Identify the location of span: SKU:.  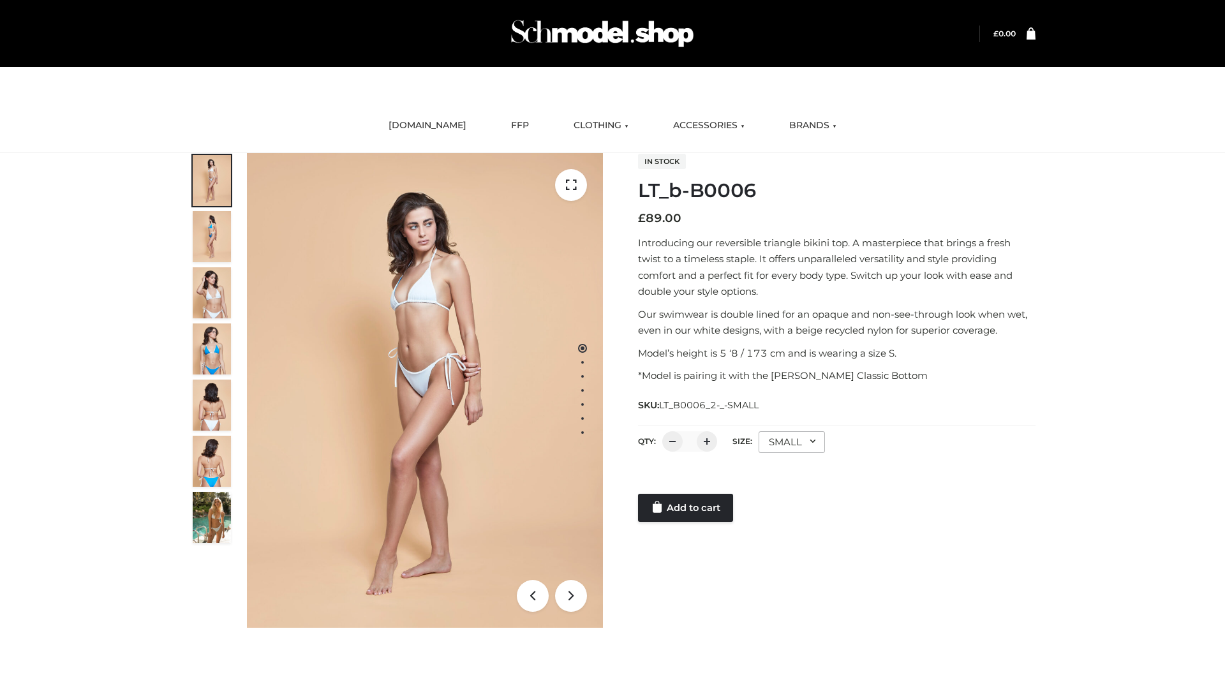
(699, 405).